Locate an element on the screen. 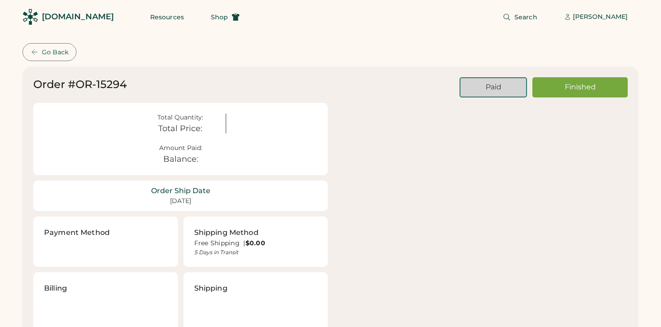 Image resolution: width=661 pixels, height=327 pixels. div: Paid is located at coordinates (493, 87).